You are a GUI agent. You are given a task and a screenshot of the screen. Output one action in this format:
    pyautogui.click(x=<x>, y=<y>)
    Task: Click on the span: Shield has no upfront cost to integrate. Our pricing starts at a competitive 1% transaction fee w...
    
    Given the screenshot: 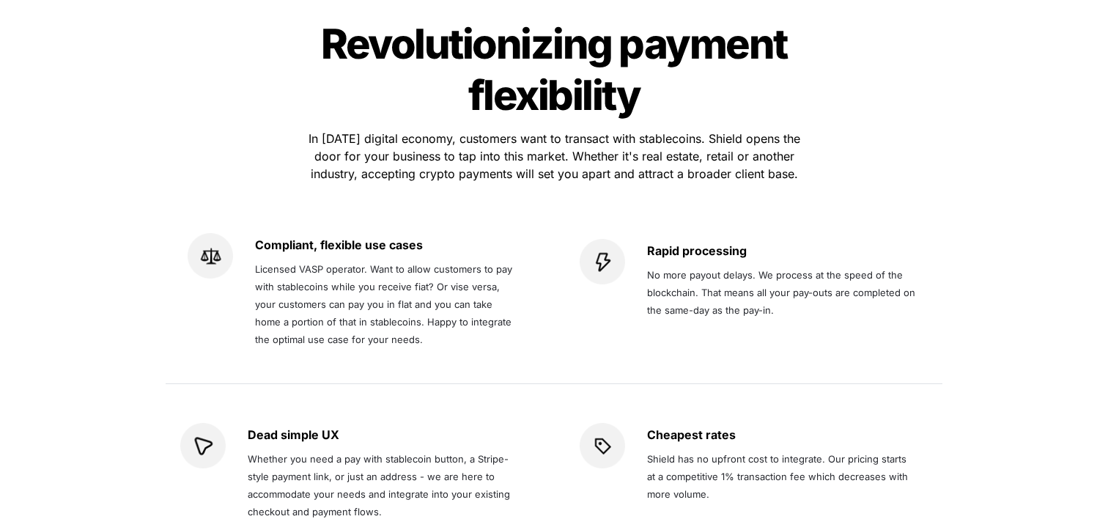 What is the action you would take?
    pyautogui.click(x=779, y=476)
    